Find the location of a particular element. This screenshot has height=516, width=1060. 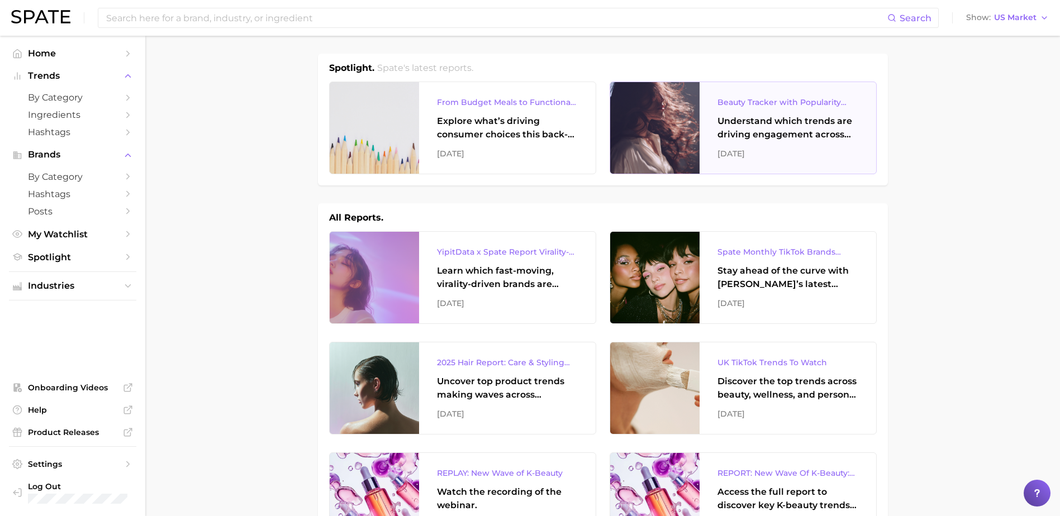

span: Settings is located at coordinates (73, 464).